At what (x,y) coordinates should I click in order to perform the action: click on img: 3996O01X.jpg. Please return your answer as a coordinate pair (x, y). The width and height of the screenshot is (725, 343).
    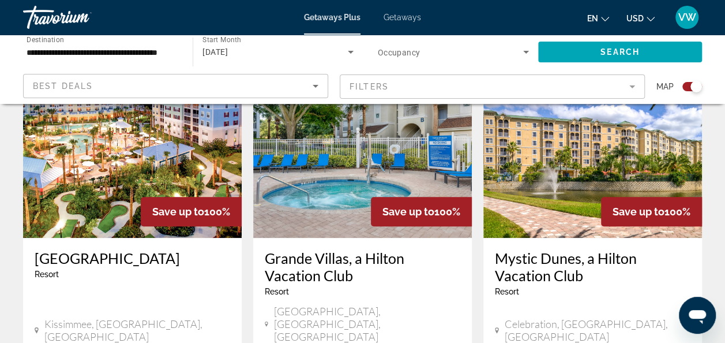
    Looking at the image, I should click on (362, 145).